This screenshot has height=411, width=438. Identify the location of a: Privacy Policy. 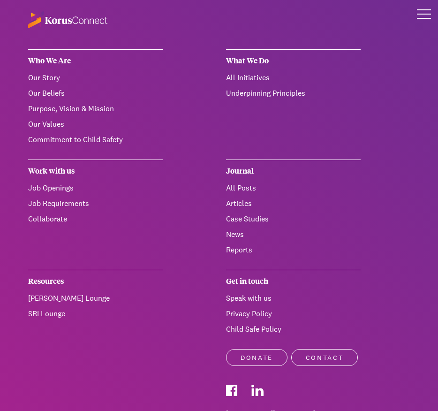
(249, 313).